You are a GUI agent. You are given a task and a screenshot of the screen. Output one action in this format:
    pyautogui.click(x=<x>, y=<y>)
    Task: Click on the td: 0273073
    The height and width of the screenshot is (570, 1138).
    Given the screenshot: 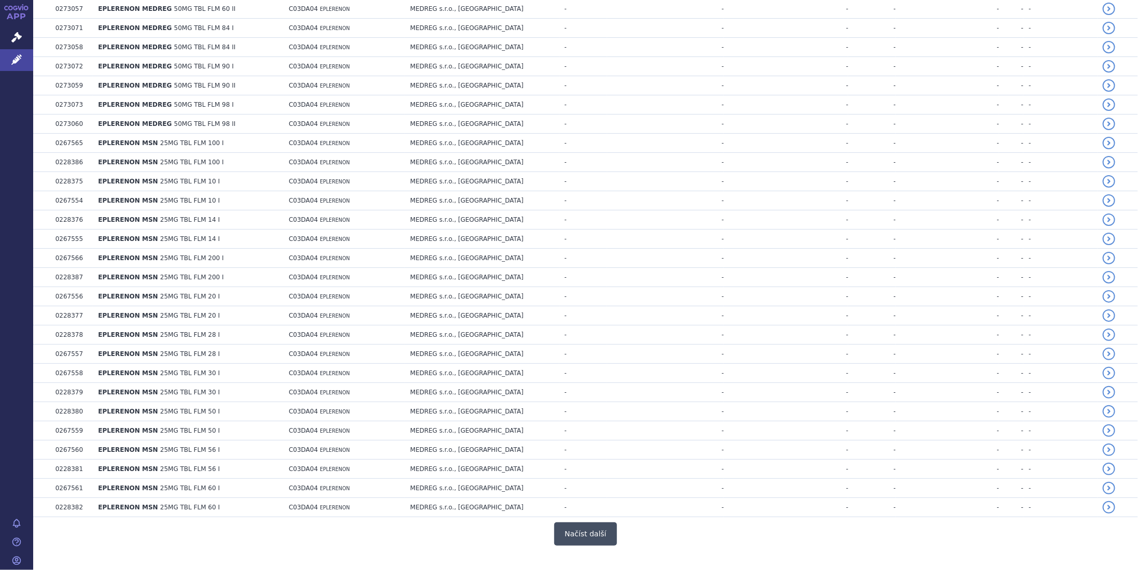 What is the action you would take?
    pyautogui.click(x=72, y=105)
    